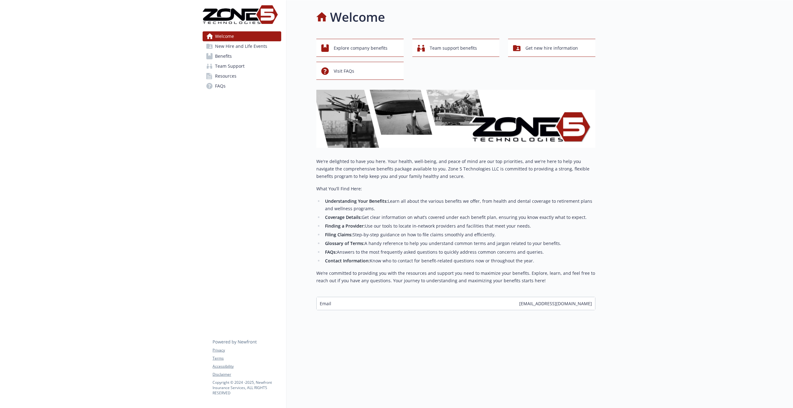 This screenshot has width=793, height=408. What do you see at coordinates (459, 252) in the screenshot?
I see `li: Answers to the most frequently asked questions to quickly address common concerns and queries.` at bounding box center [459, 252].